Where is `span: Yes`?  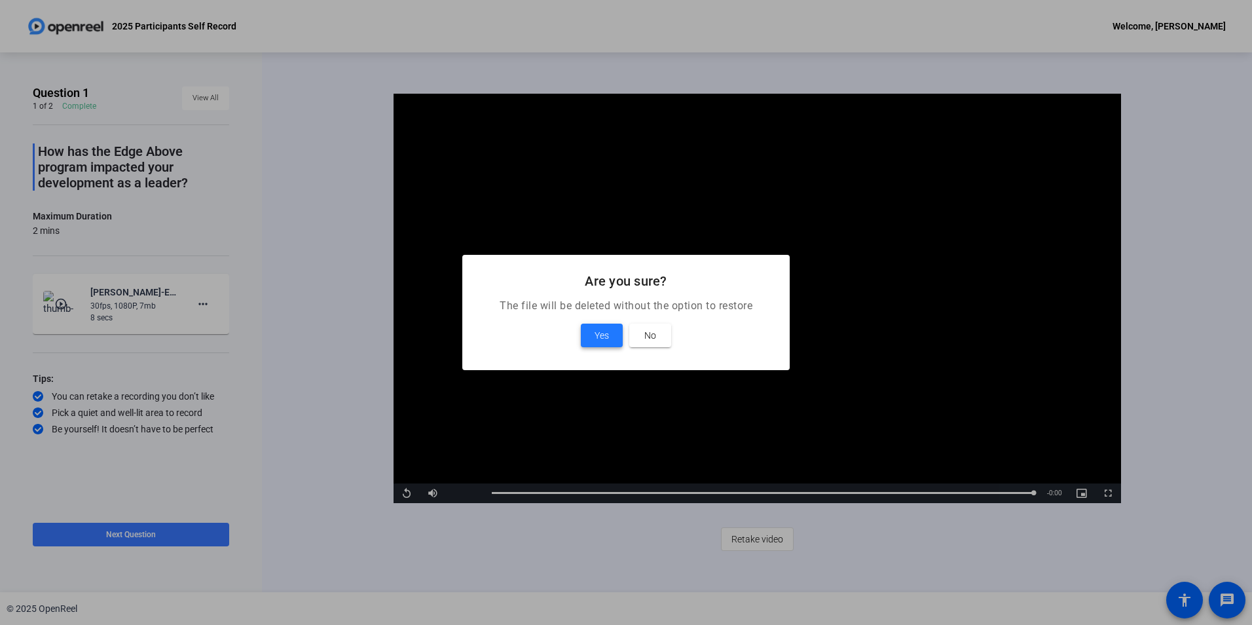 span: Yes is located at coordinates (602, 335).